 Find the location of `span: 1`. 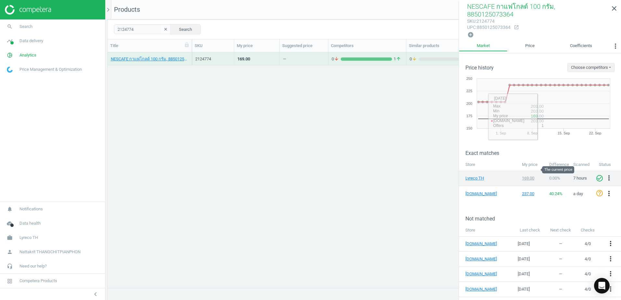

span: 1 is located at coordinates (397, 59).